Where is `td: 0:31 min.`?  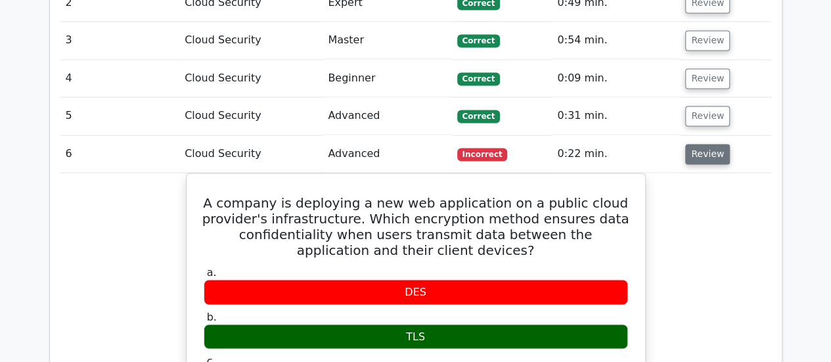 td: 0:31 min. is located at coordinates (615, 116).